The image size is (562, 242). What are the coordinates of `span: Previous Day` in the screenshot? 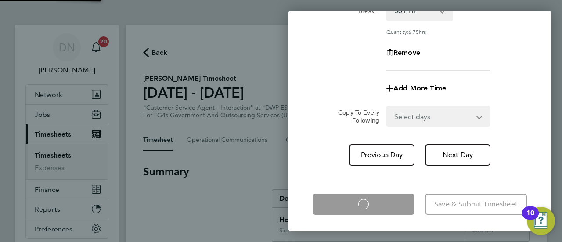 It's located at (382, 155).